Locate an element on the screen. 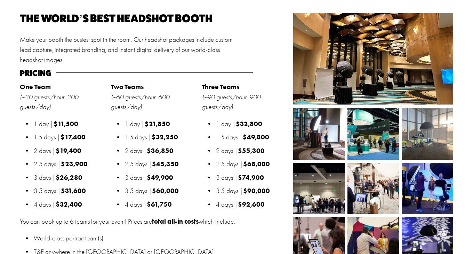 The height and width of the screenshot is (254, 473). strong: $92,600 is located at coordinates (251, 204).